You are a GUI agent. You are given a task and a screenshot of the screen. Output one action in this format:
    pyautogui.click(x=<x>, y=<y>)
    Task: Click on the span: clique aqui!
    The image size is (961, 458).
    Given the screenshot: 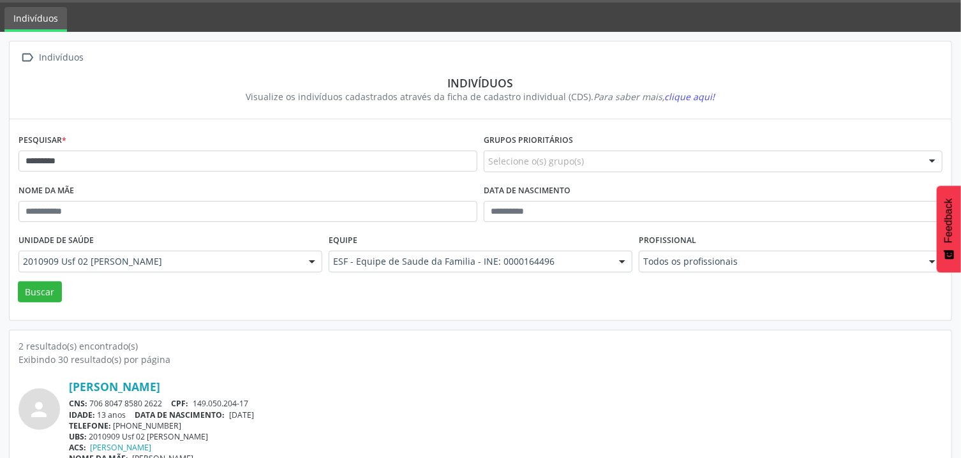 What is the action you would take?
    pyautogui.click(x=690, y=96)
    